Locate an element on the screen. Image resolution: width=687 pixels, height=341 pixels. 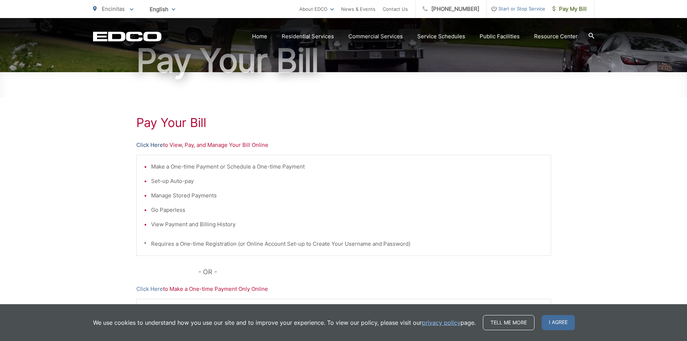
a: Home is located at coordinates (260, 36).